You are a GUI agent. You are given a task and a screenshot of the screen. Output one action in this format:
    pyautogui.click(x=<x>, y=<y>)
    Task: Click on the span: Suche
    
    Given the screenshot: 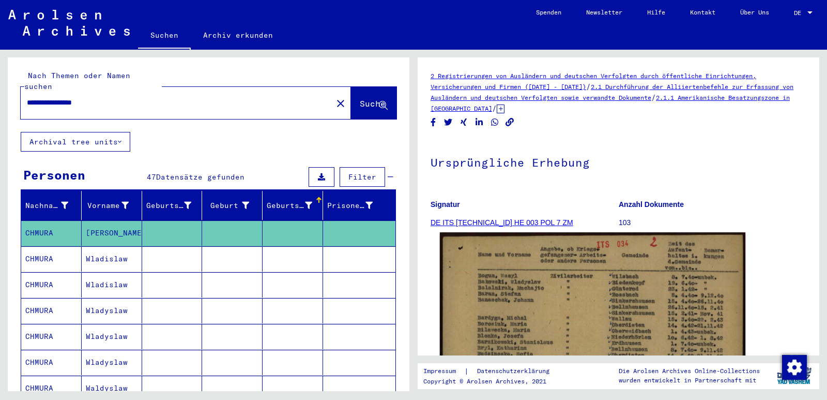 What is the action you would take?
    pyautogui.click(x=373, y=103)
    